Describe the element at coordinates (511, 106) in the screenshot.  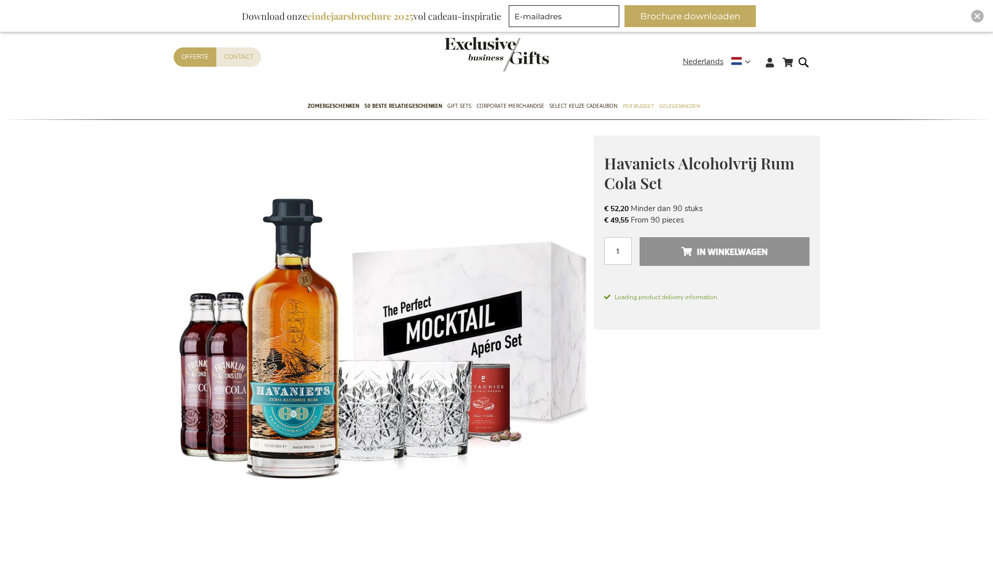
I see `span: Corporate Merchandise` at that location.